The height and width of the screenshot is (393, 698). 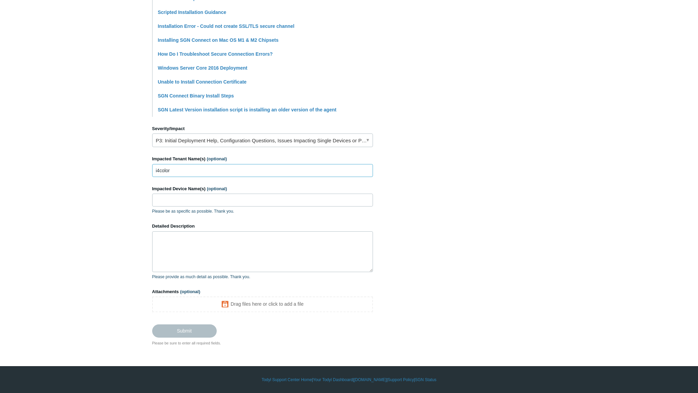 I want to click on a: P3: Initial Deployment Help, Configuration Questions, Issues Impacting Single Devices or Past Out..., so click(x=262, y=140).